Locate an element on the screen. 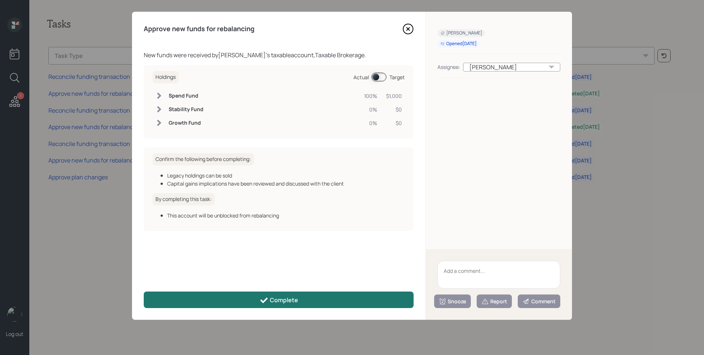 The height and width of the screenshot is (355, 704). button: Comment is located at coordinates (539, 301).